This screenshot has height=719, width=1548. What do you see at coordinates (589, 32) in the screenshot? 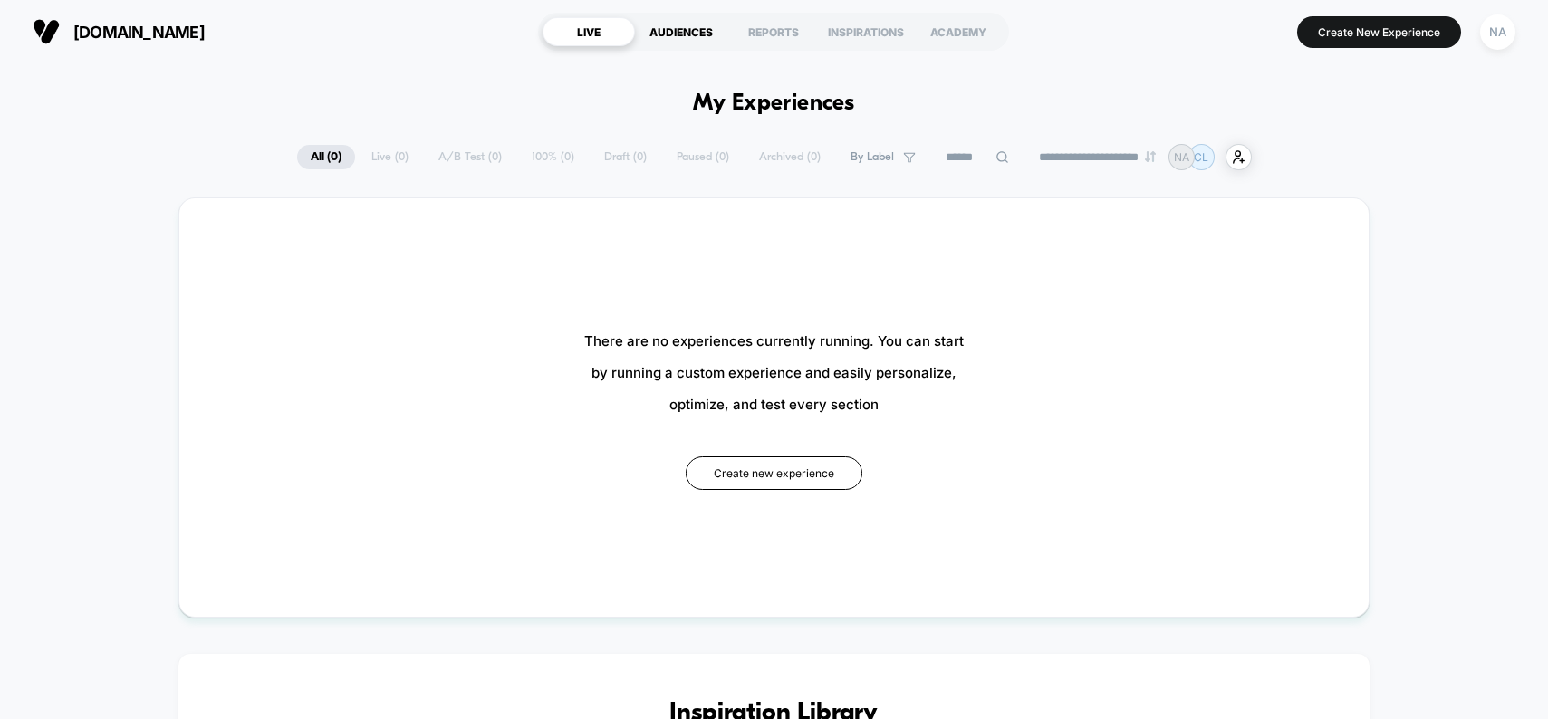
I see `div: LIVE` at bounding box center [589, 32].